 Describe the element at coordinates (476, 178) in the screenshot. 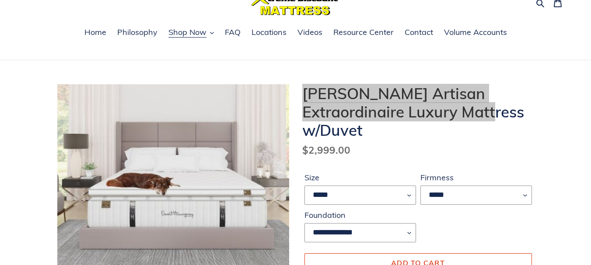

I see `label: Firmness` at that location.